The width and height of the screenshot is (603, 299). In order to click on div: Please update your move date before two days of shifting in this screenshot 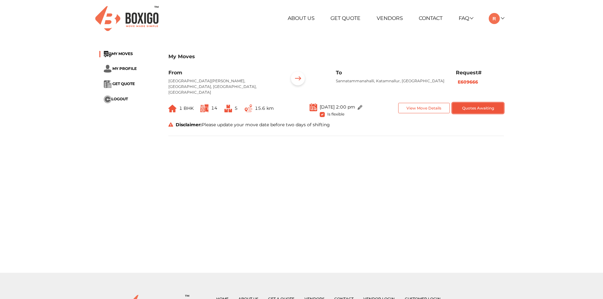, I will do `click(336, 125)`.